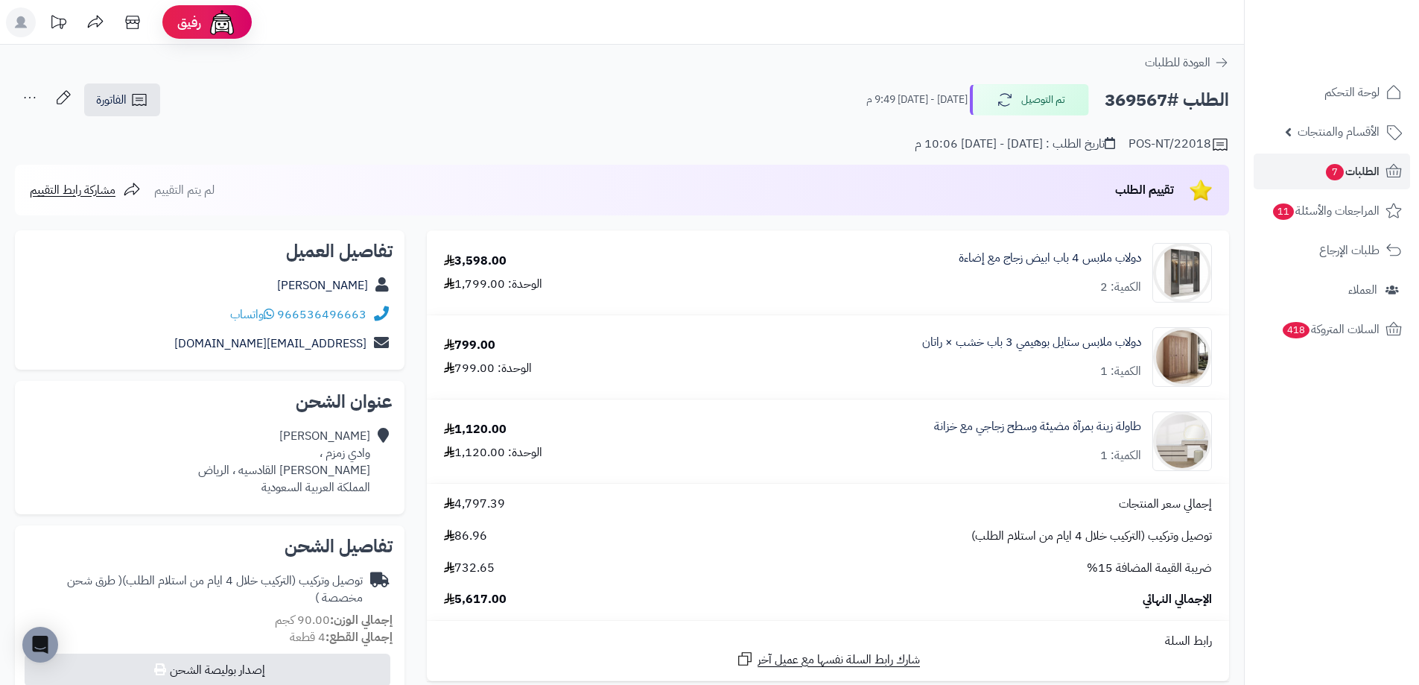  What do you see at coordinates (40, 644) in the screenshot?
I see `div: Open Intercom Messenger` at bounding box center [40, 644].